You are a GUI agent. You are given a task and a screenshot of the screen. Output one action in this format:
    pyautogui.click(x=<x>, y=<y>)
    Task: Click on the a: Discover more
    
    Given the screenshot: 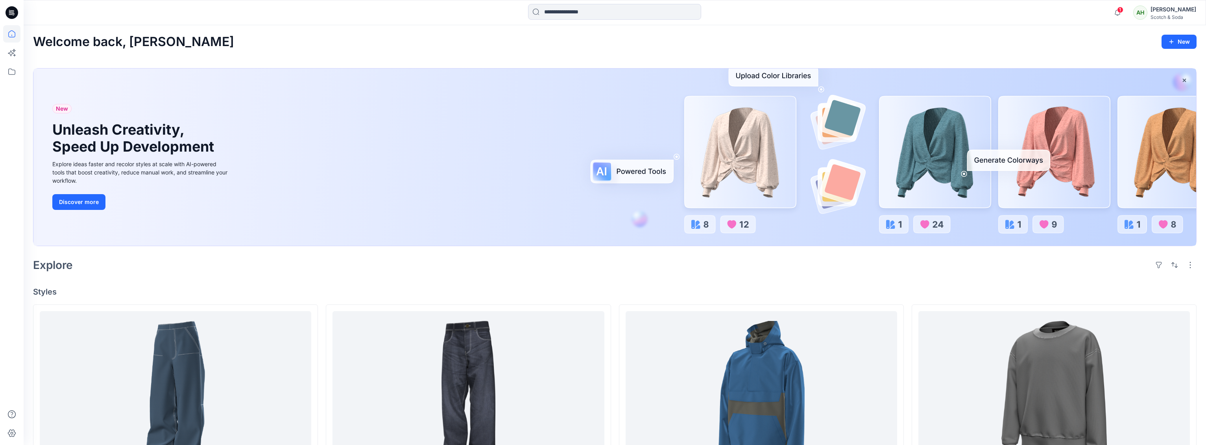 What is the action you would take?
    pyautogui.click(x=141, y=202)
    